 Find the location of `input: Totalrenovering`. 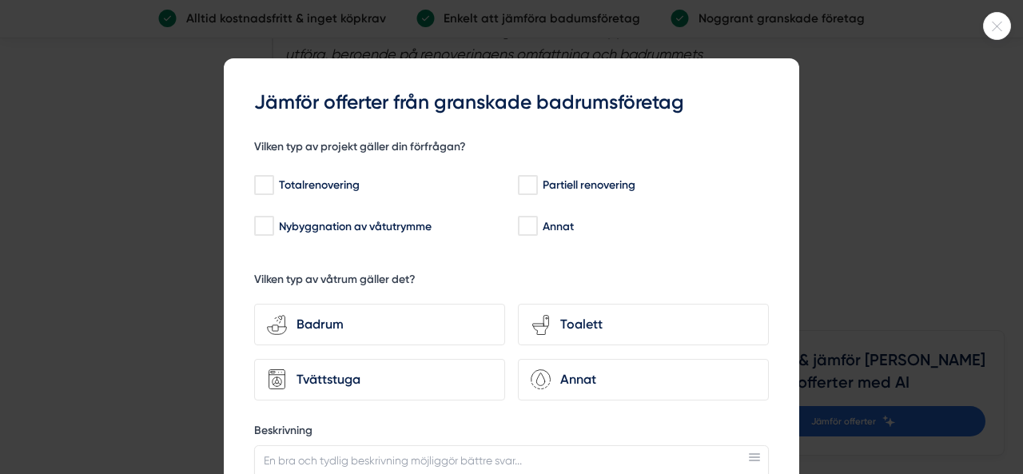

input: Totalrenovering is located at coordinates (263, 185).